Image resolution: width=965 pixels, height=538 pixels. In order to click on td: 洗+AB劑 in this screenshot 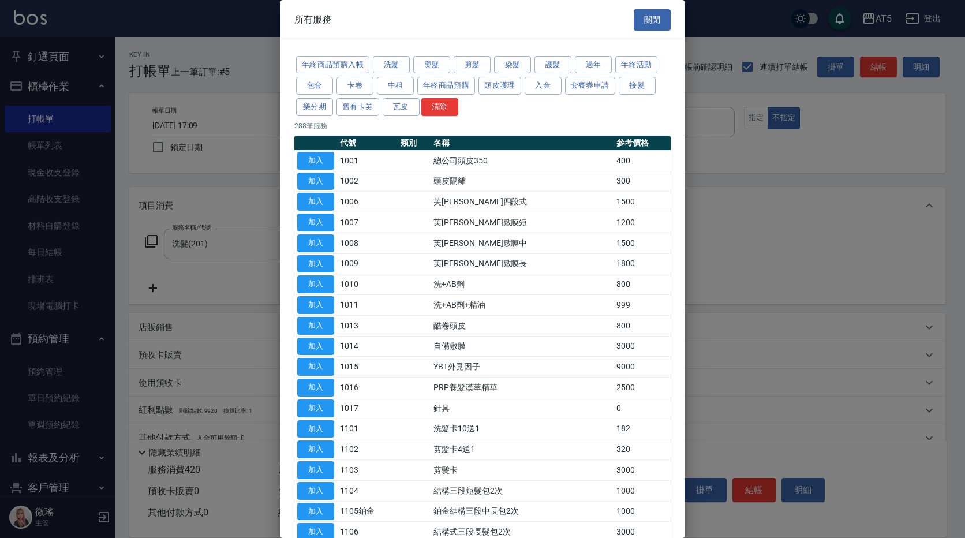, I will do `click(522, 284)`.